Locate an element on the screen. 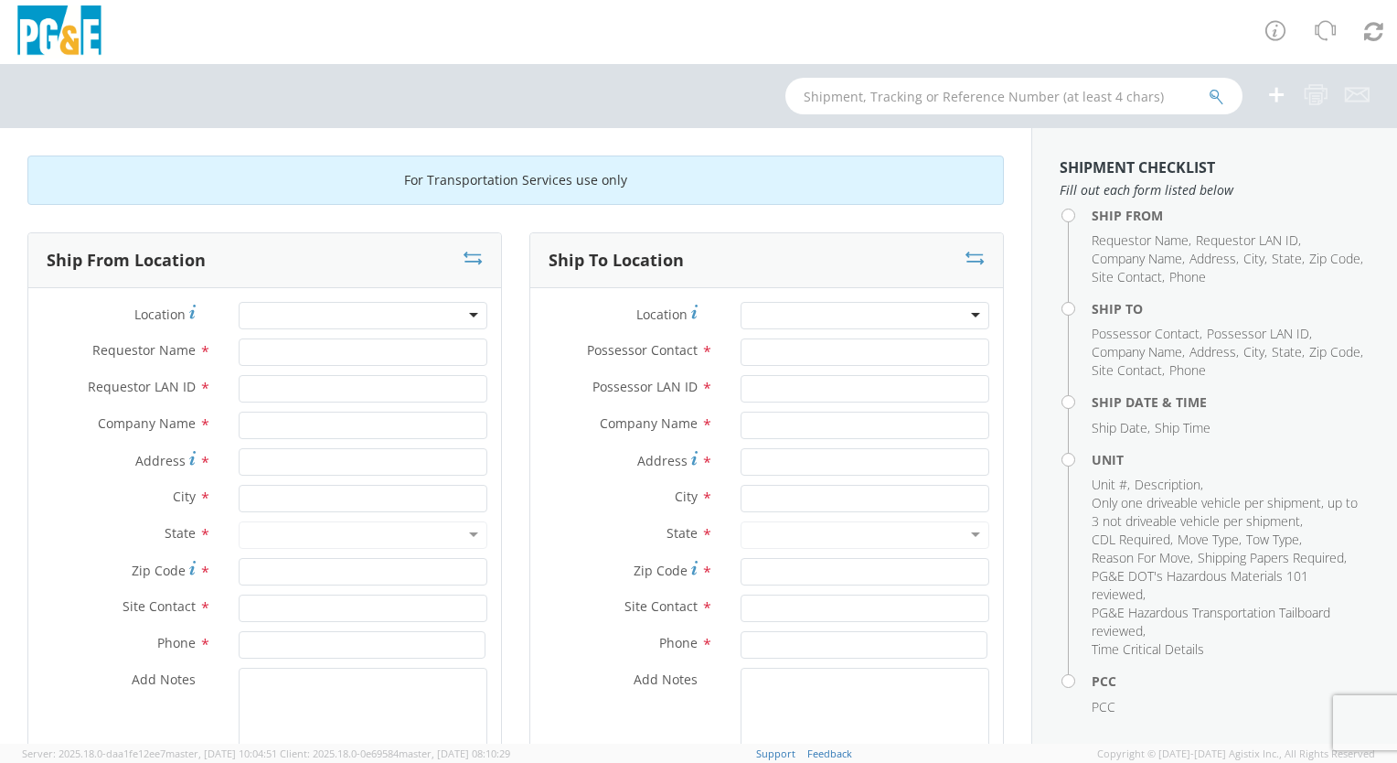 The image size is (1397, 763). img: pge-logo-06675f144f4cfa6a6814.png is located at coordinates (59, 32).